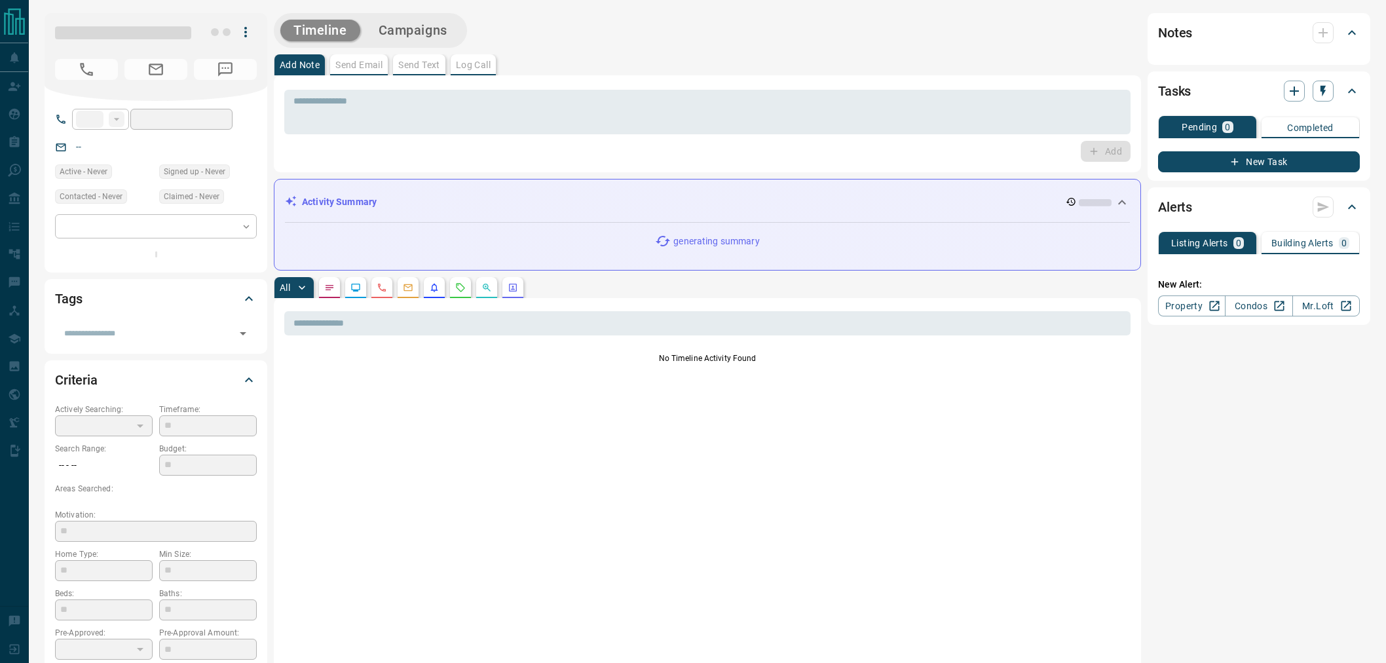  What do you see at coordinates (156, 69) in the screenshot?
I see `span: No Email` at bounding box center [156, 69].